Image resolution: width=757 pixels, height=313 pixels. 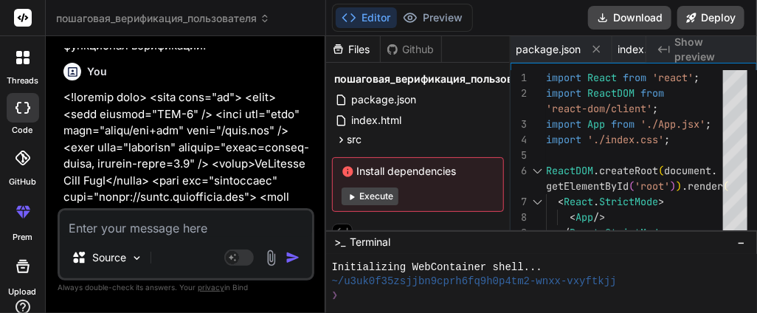 I want to click on div: 8, so click(x=519, y=217).